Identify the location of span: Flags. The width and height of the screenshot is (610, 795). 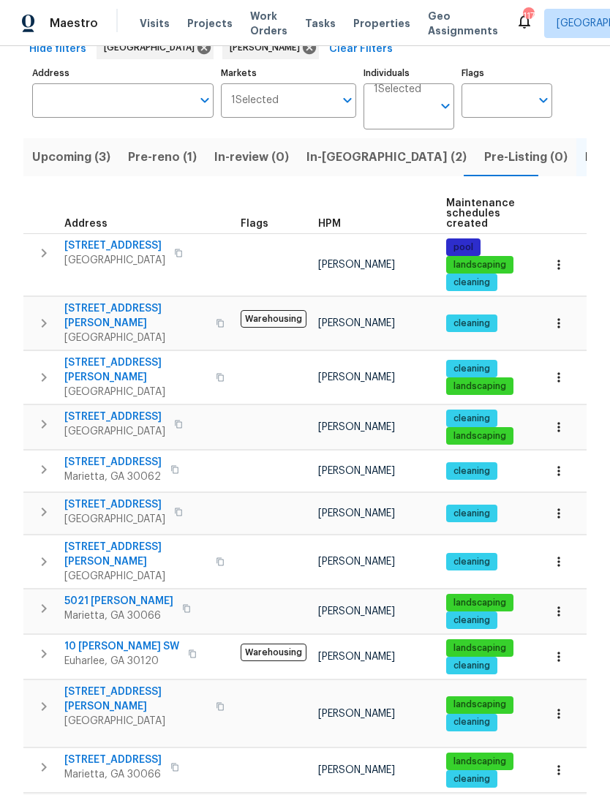
(255, 224).